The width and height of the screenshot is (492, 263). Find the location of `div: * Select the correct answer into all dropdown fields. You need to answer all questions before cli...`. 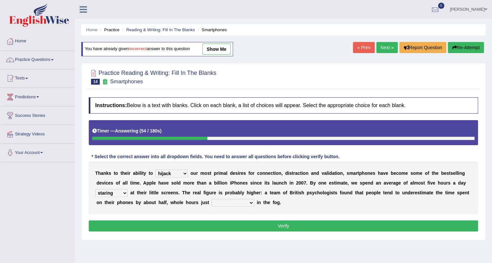

div: * Select the correct answer into all dropdown fields. You need to answer all questions before cli... is located at coordinates (215, 156).